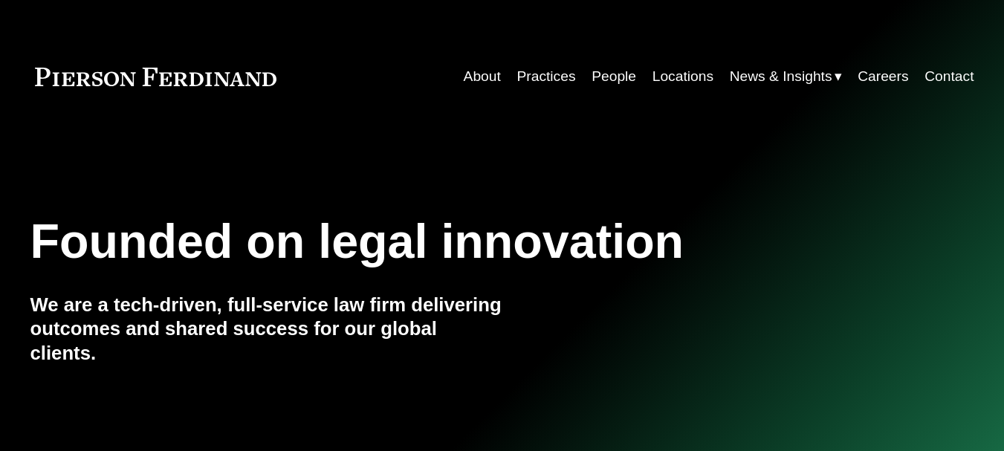 The image size is (1004, 451). What do you see at coordinates (781, 77) in the screenshot?
I see `span: News & Insights` at bounding box center [781, 77].